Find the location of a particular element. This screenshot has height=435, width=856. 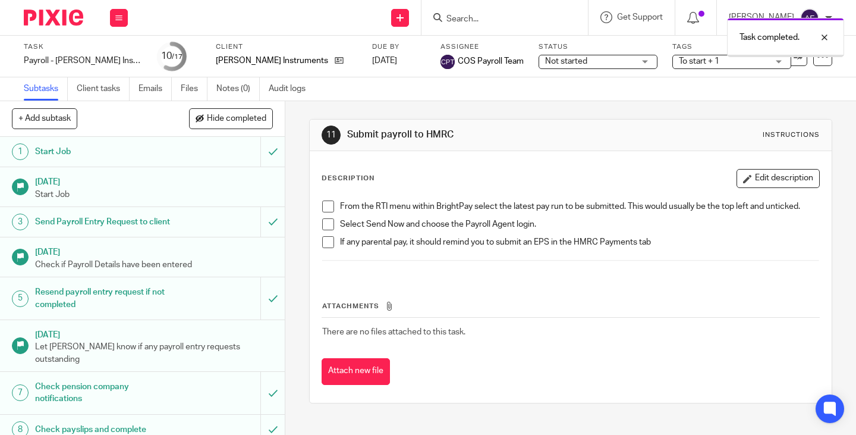

div: 10 is located at coordinates (172, 56).